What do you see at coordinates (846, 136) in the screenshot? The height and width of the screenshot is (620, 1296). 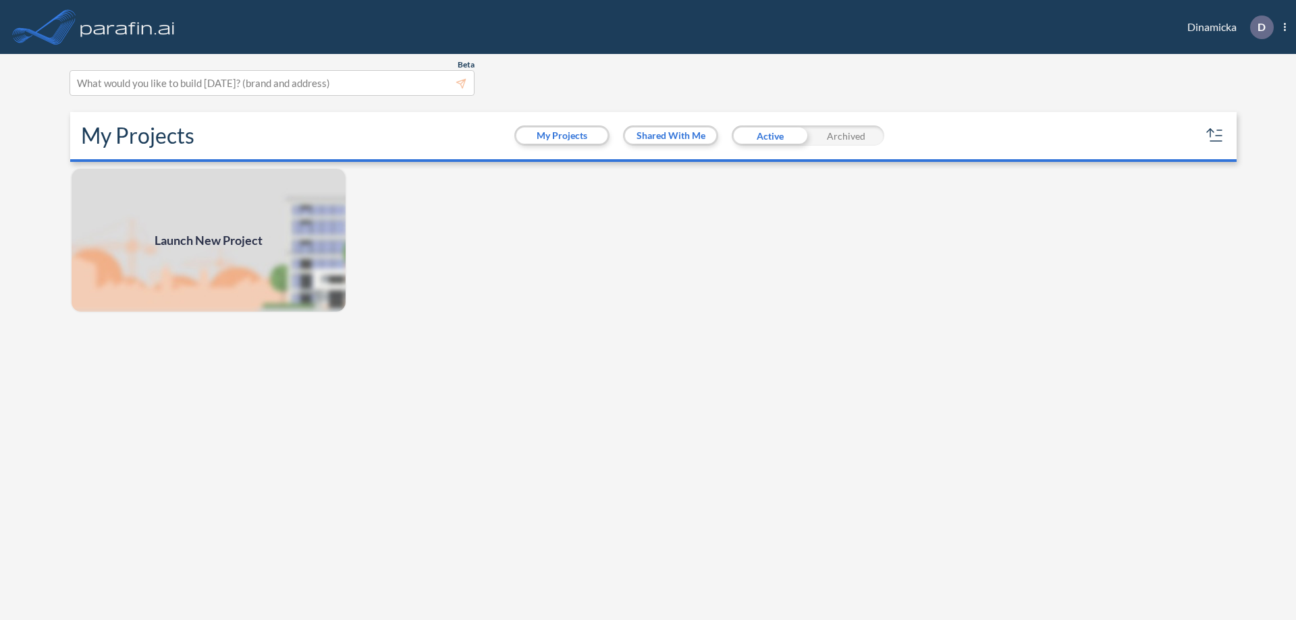 I see `div: Archived` at bounding box center [846, 136].